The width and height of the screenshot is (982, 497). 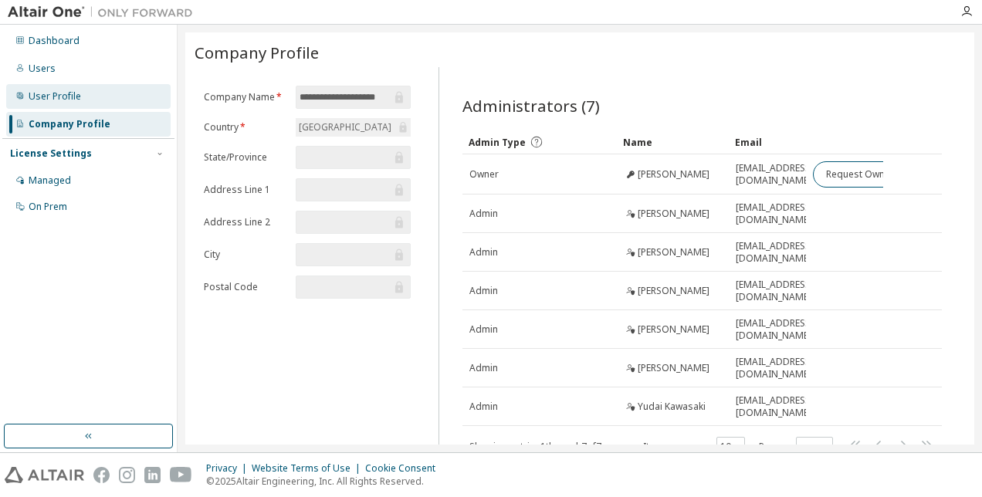 I want to click on img: youtube.svg, so click(x=181, y=475).